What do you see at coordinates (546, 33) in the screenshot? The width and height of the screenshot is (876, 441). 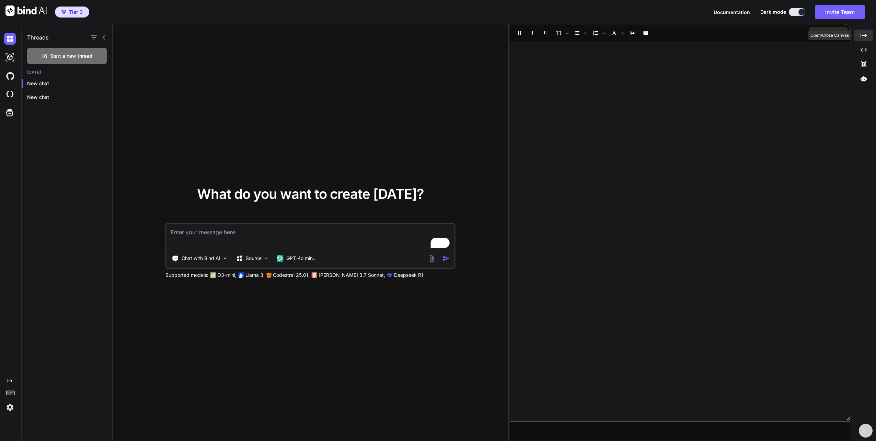 I see `span: Underline` at bounding box center [546, 33].